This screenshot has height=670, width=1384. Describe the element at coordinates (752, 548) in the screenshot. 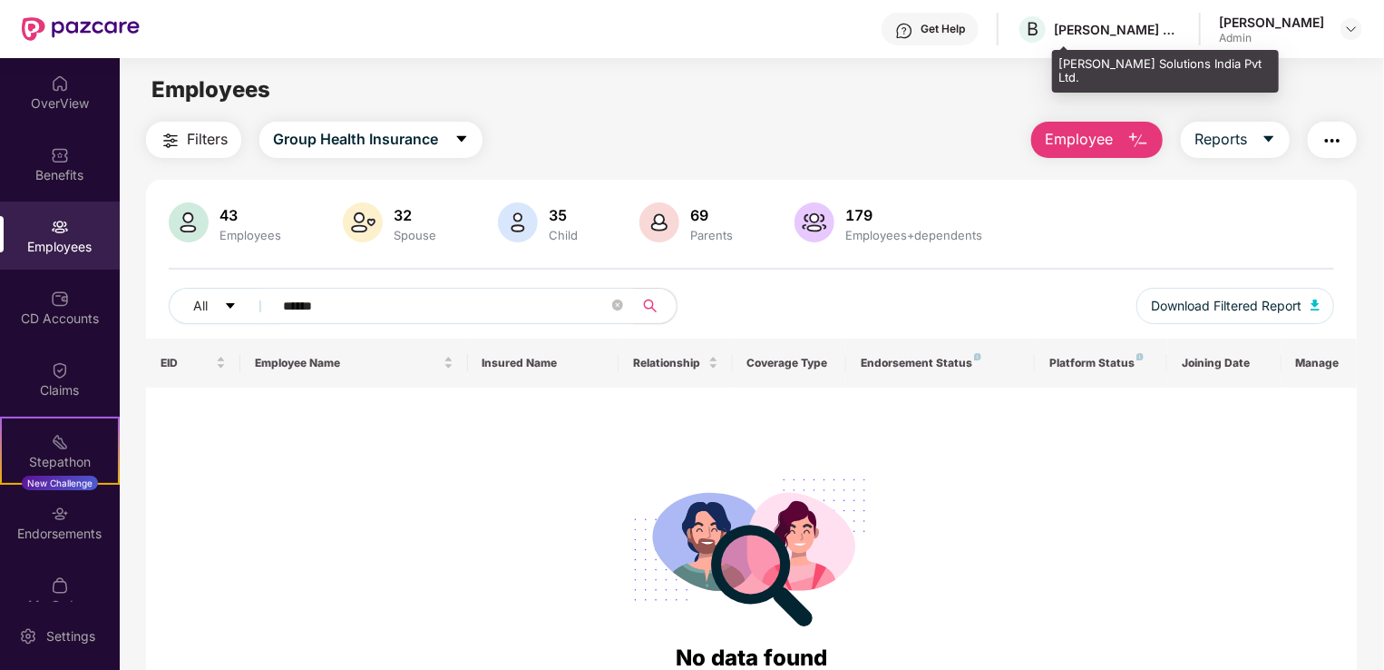

I see `img: svg+xml;base64,PHN2ZyB4bWxucz0iaHR0cDovL3d3dy53My5vcmcvMjAwMC9zdmciIHdpZHRoPSIyODgiIGhlaWdodD0iMj...` at that location.